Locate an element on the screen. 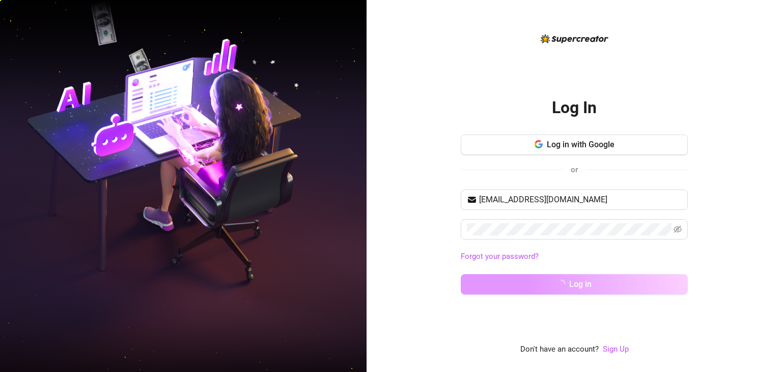  span: Log in with Google is located at coordinates (580, 144).